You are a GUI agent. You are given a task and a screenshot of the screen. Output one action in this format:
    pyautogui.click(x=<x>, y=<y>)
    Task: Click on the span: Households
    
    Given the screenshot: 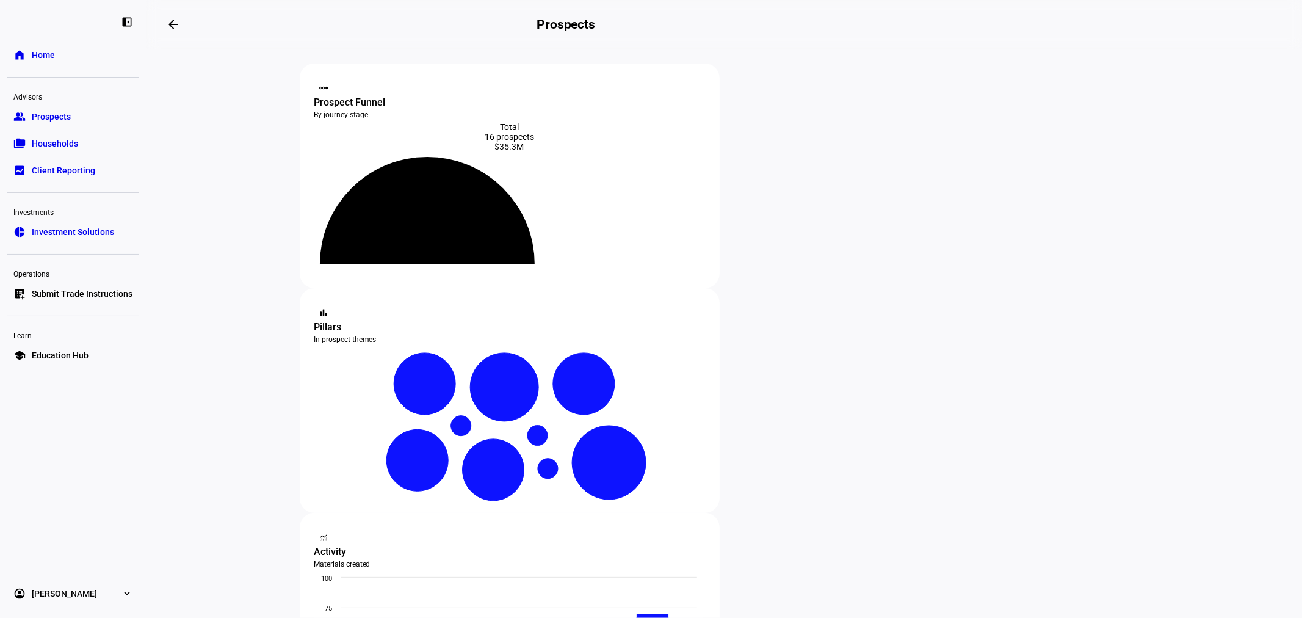 What is the action you would take?
    pyautogui.click(x=55, y=143)
    